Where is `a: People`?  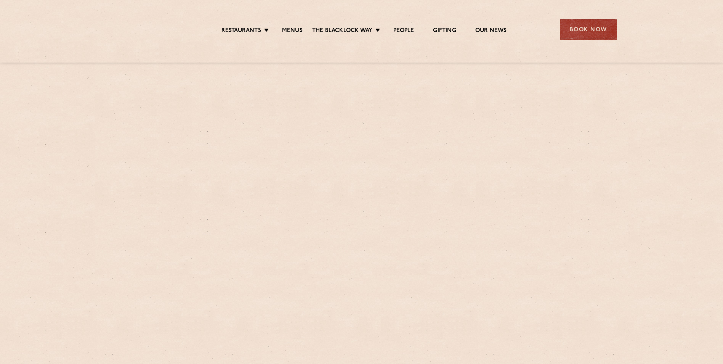 a: People is located at coordinates (404, 31).